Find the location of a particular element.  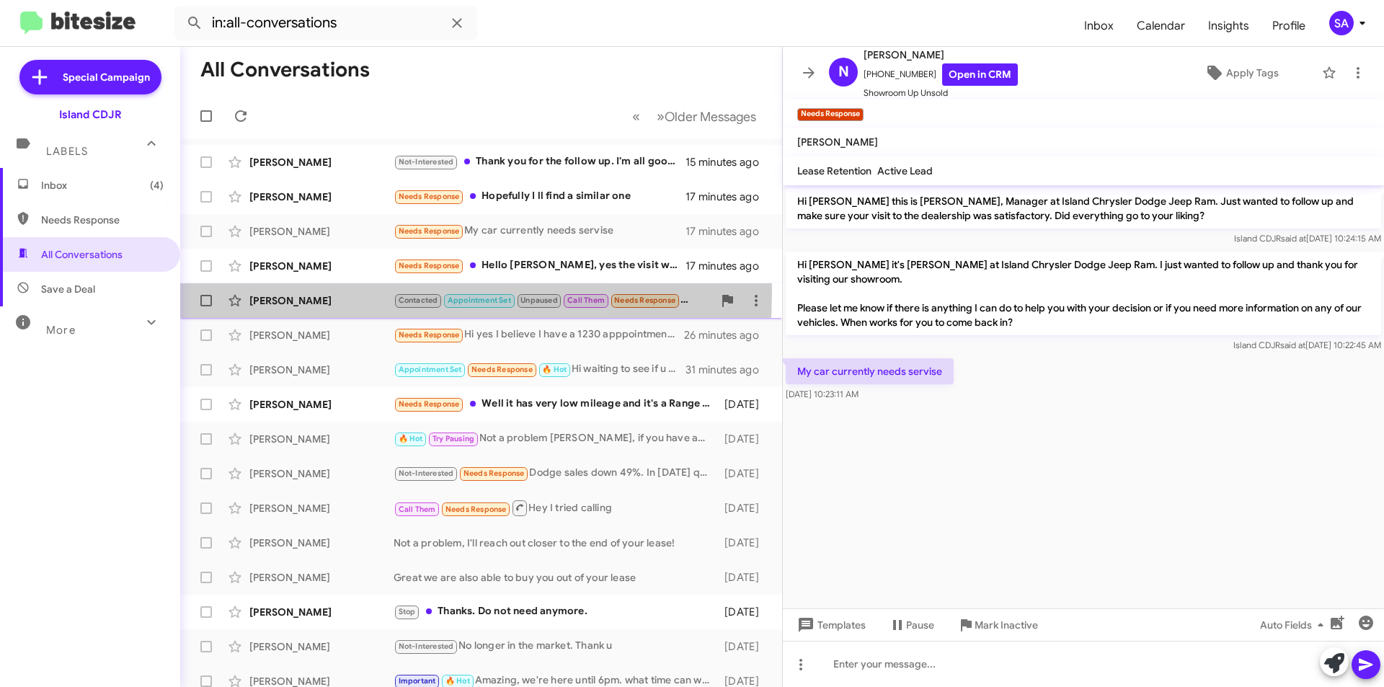

div: I couldn't get a loan is located at coordinates (553, 300).